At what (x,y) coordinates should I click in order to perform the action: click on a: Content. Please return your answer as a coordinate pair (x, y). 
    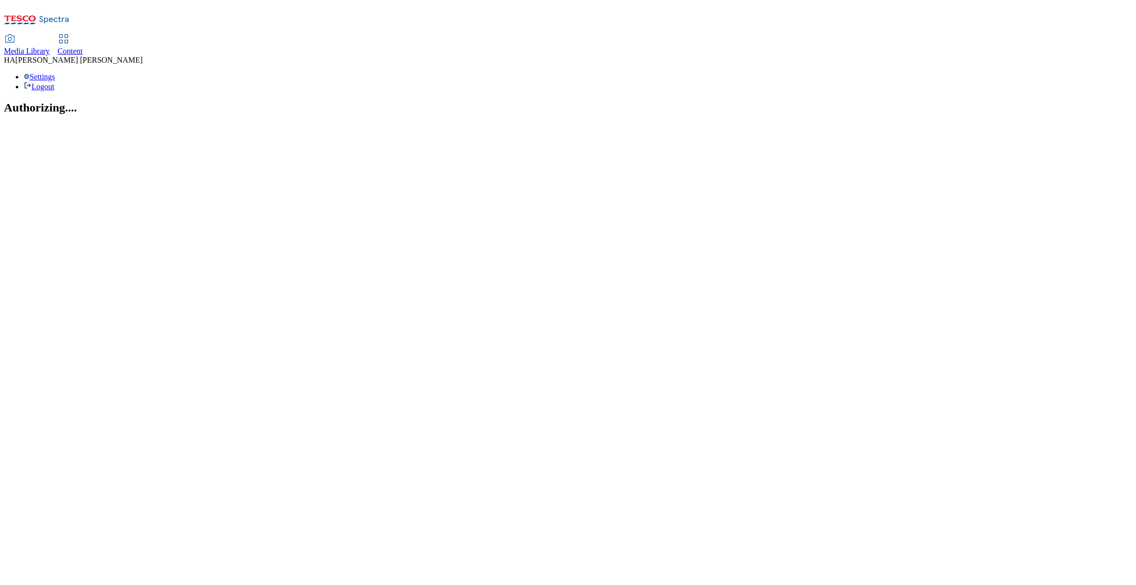
    Looking at the image, I should click on (70, 45).